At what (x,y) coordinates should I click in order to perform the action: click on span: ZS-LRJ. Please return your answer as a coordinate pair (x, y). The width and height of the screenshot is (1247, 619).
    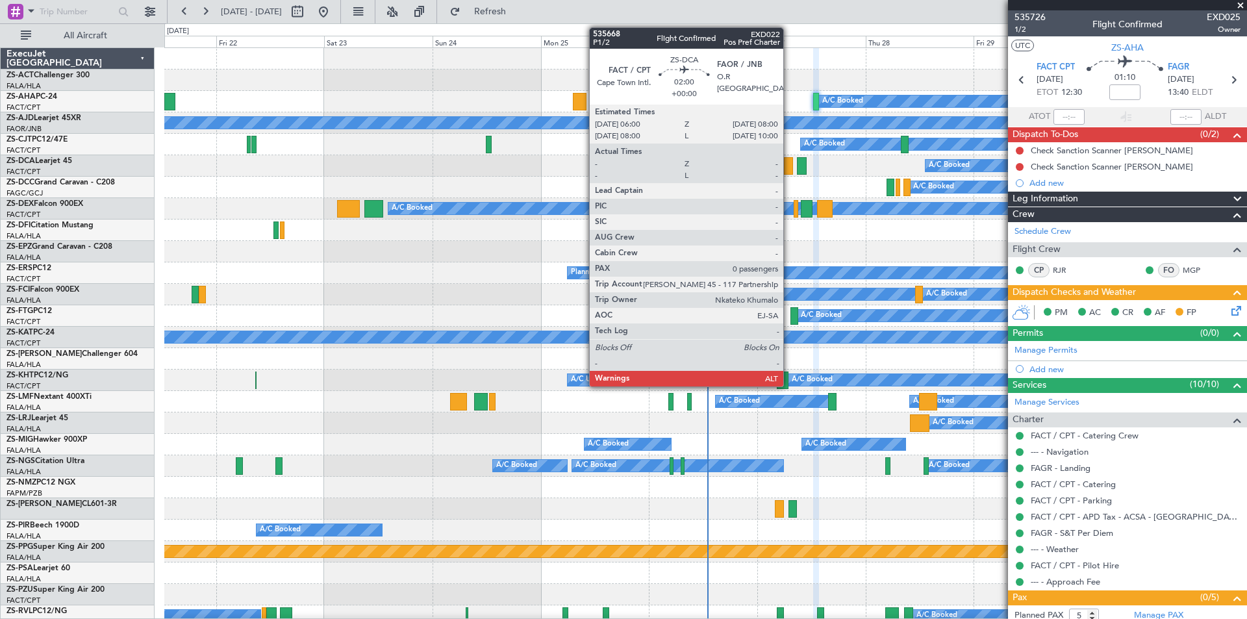
    Looking at the image, I should click on (19, 418).